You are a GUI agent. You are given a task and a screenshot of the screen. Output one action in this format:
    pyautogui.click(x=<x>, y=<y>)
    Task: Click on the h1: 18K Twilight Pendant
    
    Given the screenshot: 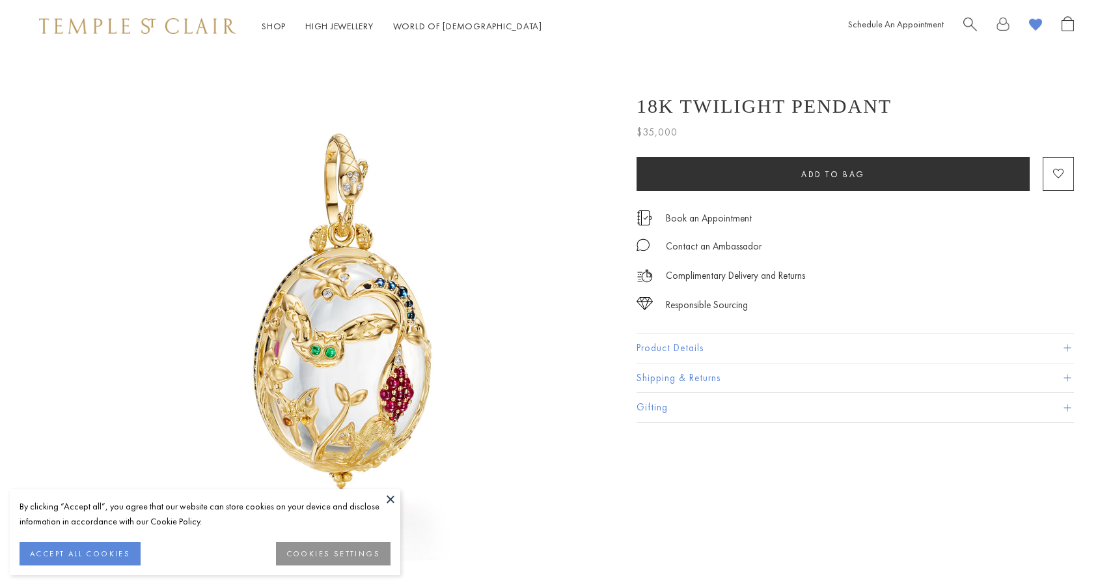 What is the action you would take?
    pyautogui.click(x=764, y=106)
    